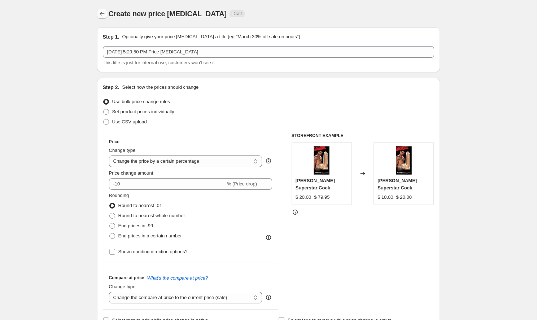 Image resolution: width=537 pixels, height=320 pixels. I want to click on span: Round to nearest whole number, so click(152, 215).